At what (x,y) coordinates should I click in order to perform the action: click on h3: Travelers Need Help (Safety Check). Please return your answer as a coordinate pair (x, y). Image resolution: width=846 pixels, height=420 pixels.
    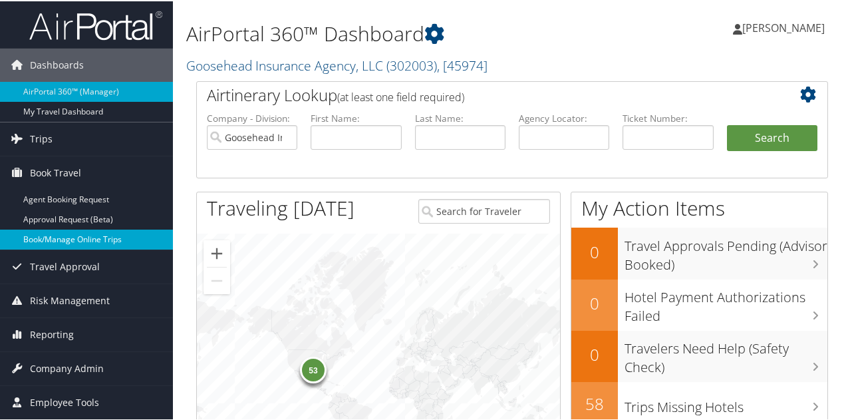
    Looking at the image, I should click on (726, 353).